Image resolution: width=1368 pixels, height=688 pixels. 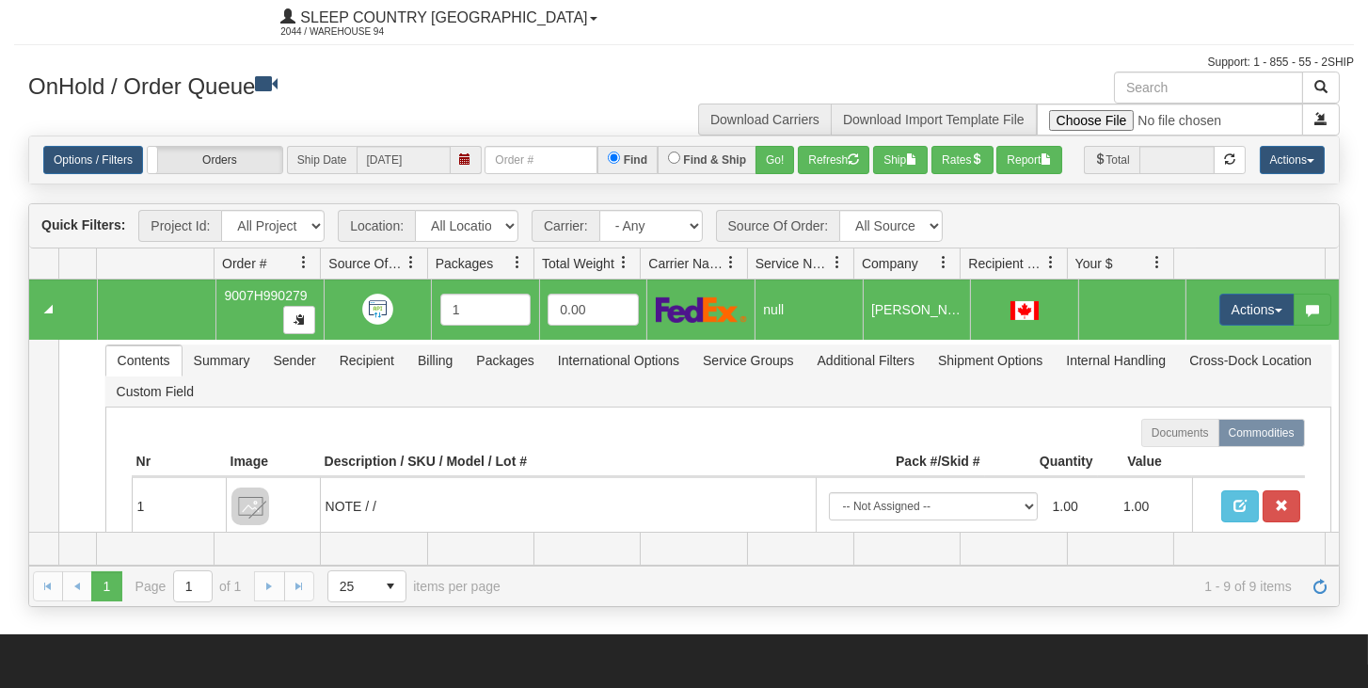 I want to click on span: Service Groups, so click(x=748, y=360).